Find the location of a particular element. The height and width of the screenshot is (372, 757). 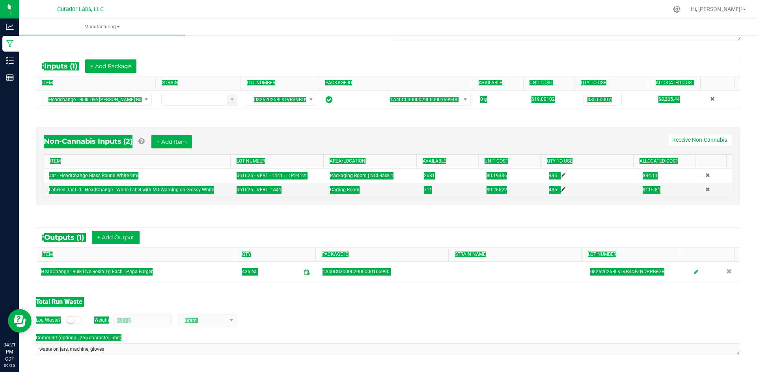

a: AREA/LOCATIONSortable is located at coordinates (371, 162).